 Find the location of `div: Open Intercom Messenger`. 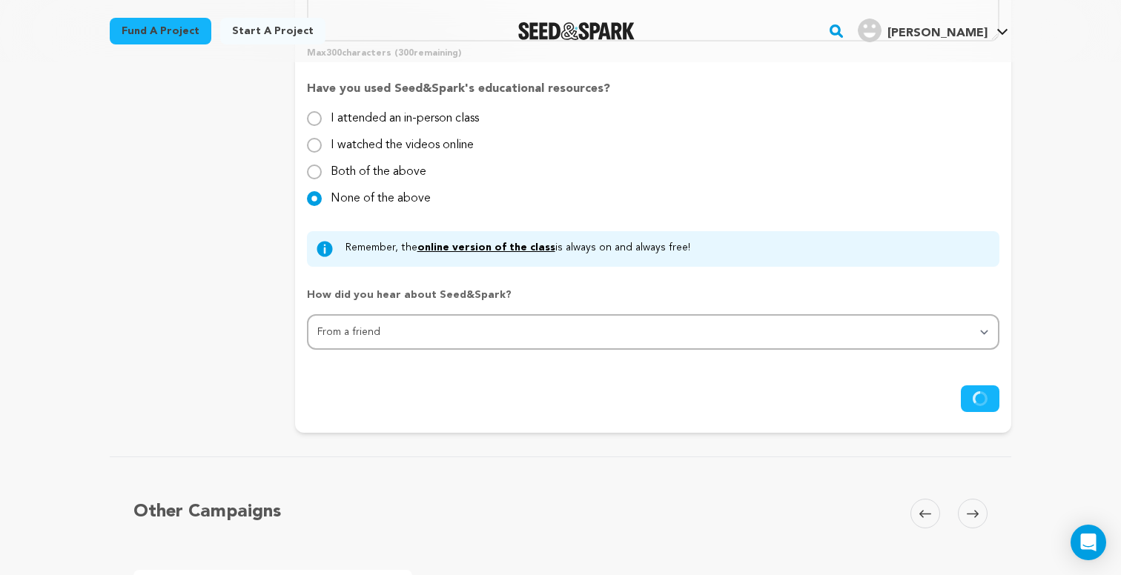

div: Open Intercom Messenger is located at coordinates (1089, 543).